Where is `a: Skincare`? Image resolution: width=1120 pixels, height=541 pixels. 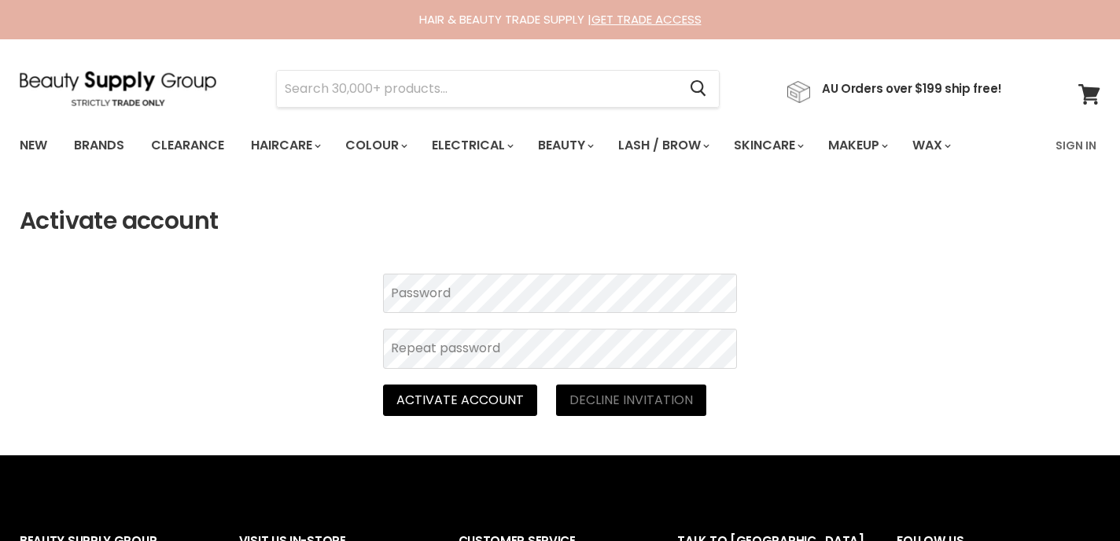 a: Skincare is located at coordinates (768, 146).